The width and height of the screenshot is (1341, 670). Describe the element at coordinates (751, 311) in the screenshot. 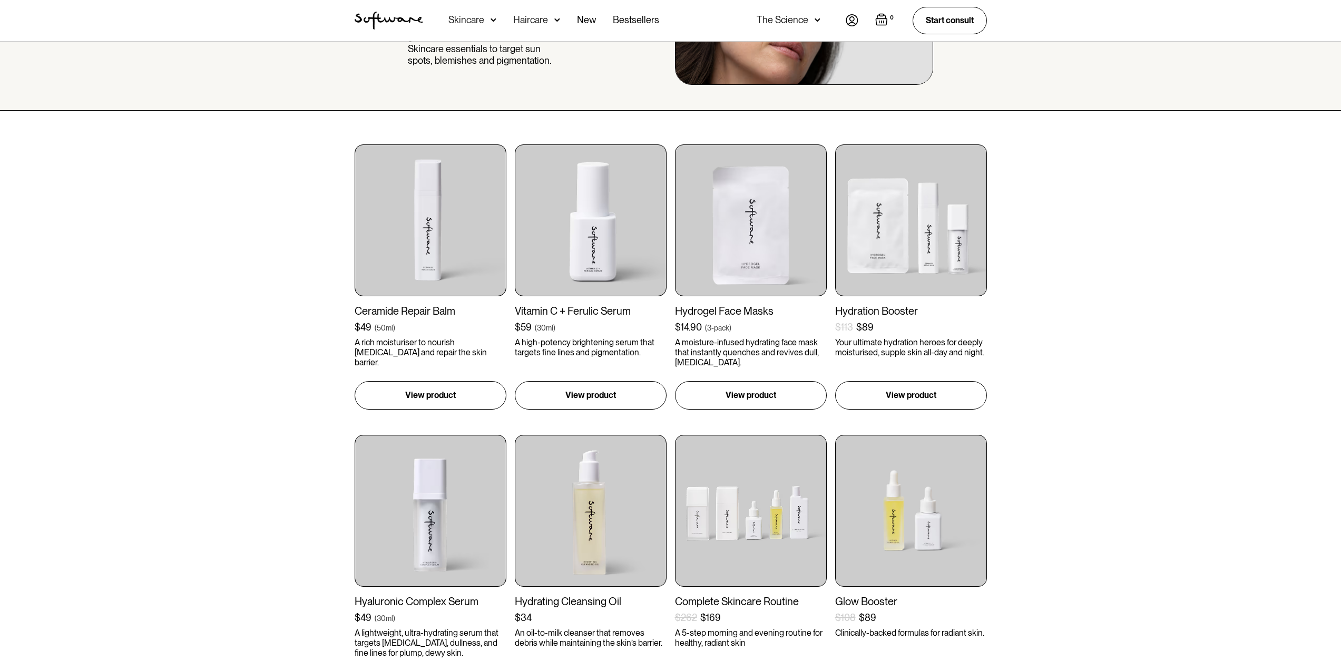

I see `div: Hydrogel Face Masks` at that location.